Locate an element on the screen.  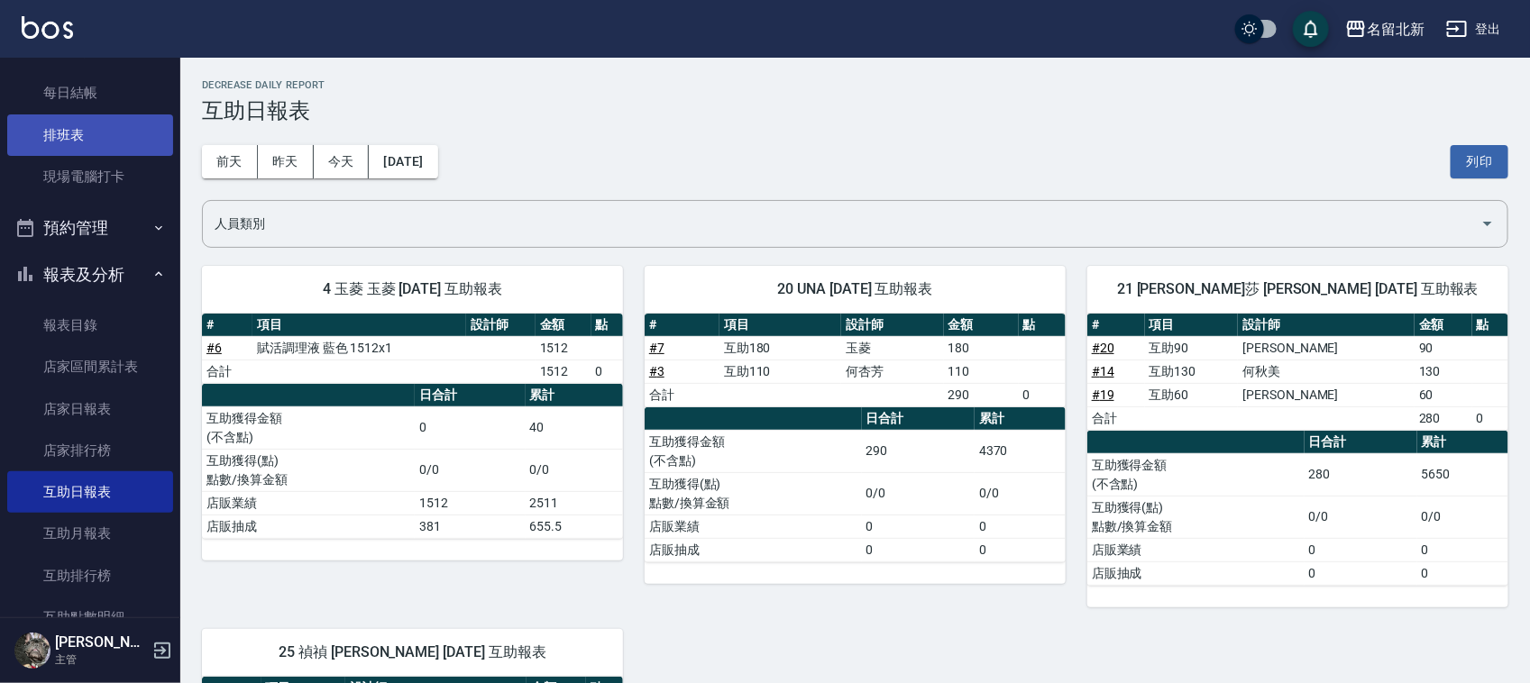
button: 報表及分析 is located at coordinates (90, 275).